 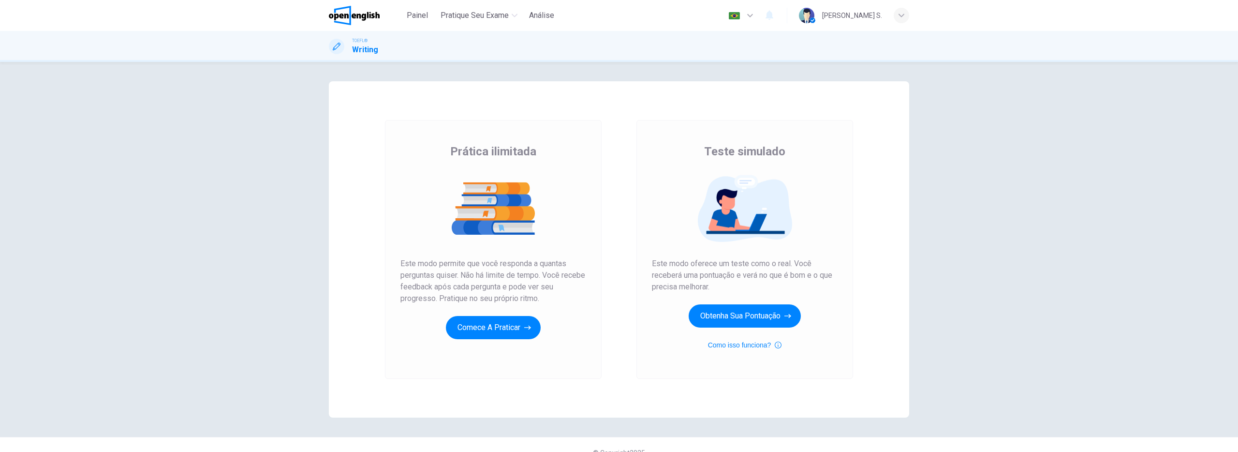 What do you see at coordinates (734, 15) in the screenshot?
I see `img: pt` at bounding box center [734, 15].